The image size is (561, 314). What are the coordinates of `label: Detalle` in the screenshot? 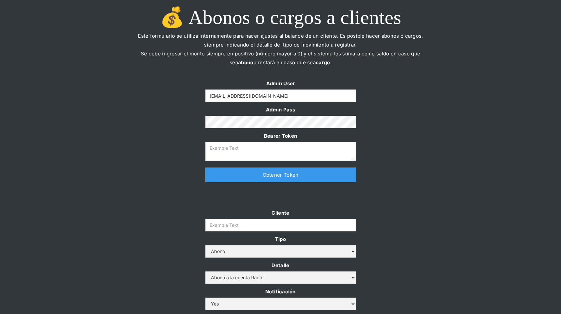 It's located at (281, 265).